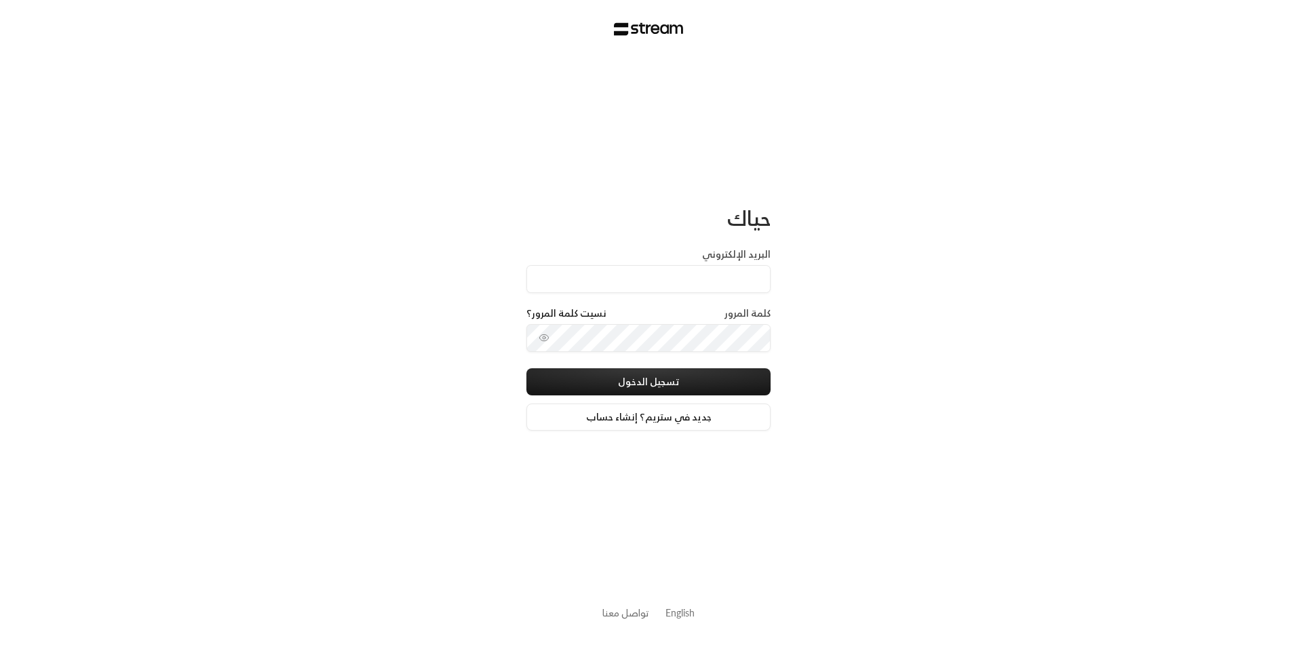 This screenshot has height=647, width=1297. I want to click on img: Stream Logo, so click(648, 29).